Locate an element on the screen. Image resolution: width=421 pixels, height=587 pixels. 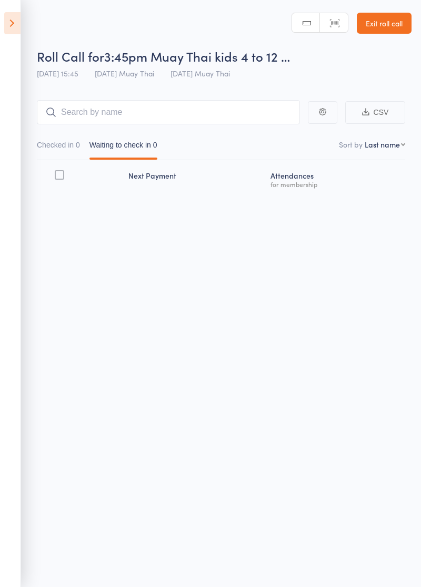
input: Search by name is located at coordinates (168, 112).